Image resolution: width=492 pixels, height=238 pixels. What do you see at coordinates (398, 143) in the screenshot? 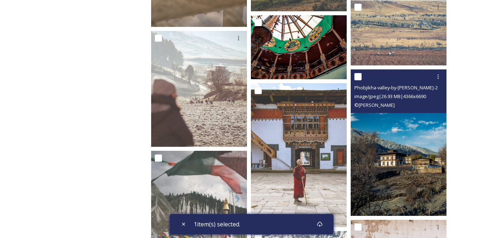
I see `img: Phobjikha-valley-by-Alicia-Warner-29.jpg` at bounding box center [398, 143].